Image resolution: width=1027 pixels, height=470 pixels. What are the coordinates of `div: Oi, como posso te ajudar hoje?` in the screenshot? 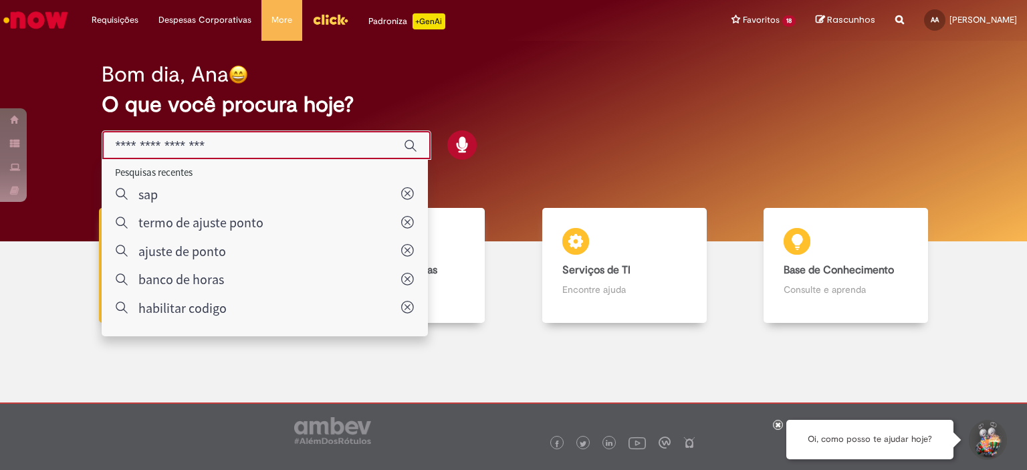 It's located at (870, 439).